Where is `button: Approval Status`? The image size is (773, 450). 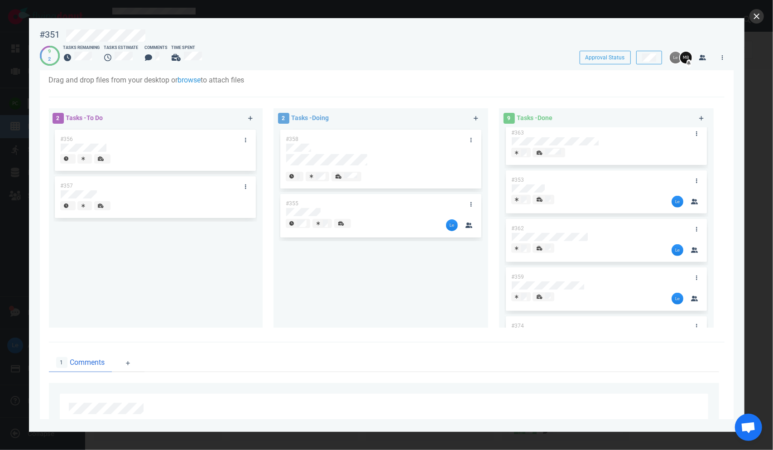 button: Approval Status is located at coordinates (605, 58).